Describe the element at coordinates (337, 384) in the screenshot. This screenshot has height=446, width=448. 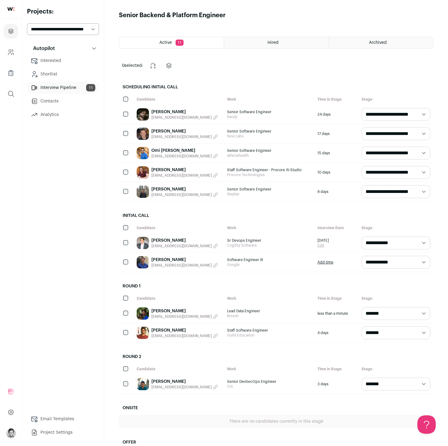
I see `div: 3 days` at that location.